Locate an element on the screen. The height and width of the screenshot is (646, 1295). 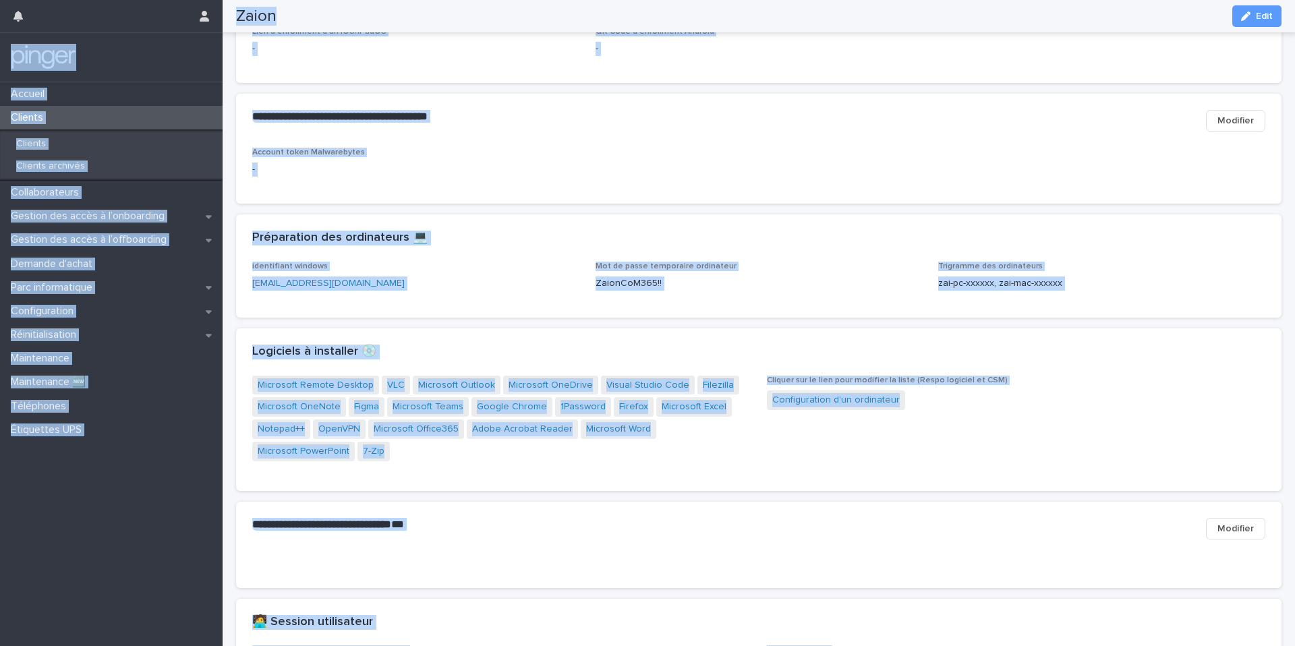
span: Cliquer sur le lien pour modifier la liste (Respo logiciel et CSM) is located at coordinates (887, 381).